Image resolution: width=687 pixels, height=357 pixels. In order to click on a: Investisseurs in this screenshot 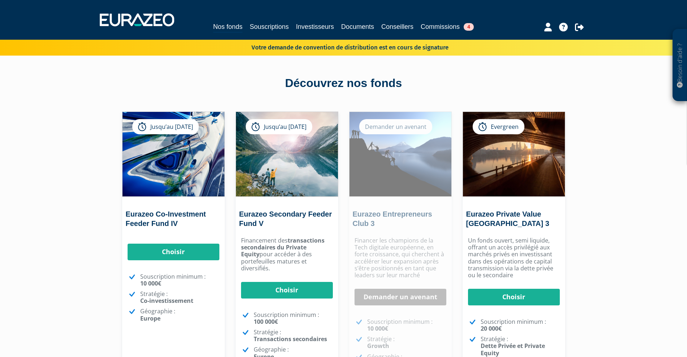, I will do `click(315, 27)`.